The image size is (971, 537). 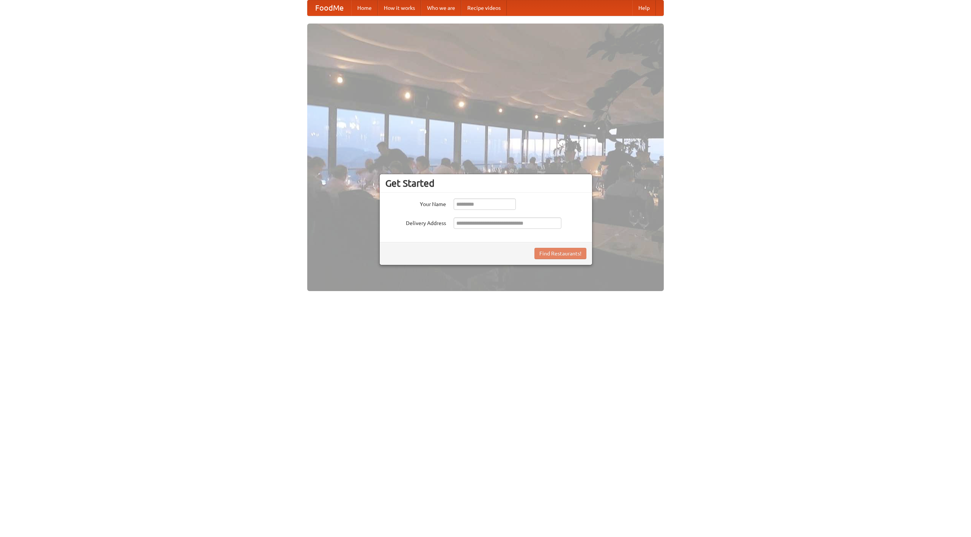 What do you see at coordinates (416, 222) in the screenshot?
I see `label: Delivery Address` at bounding box center [416, 222].